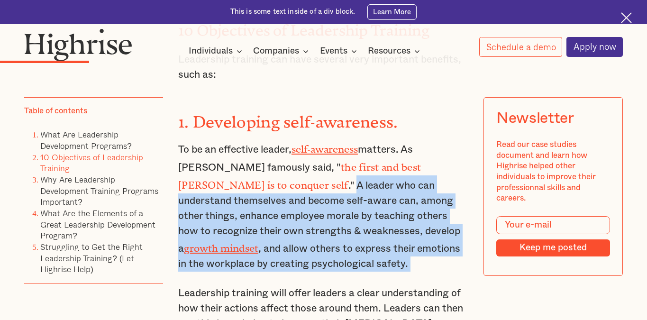 The height and width of the screenshot is (320, 647). Describe the element at coordinates (86, 140) in the screenshot. I see `a: What Are Leadership Development Programs?` at that location.